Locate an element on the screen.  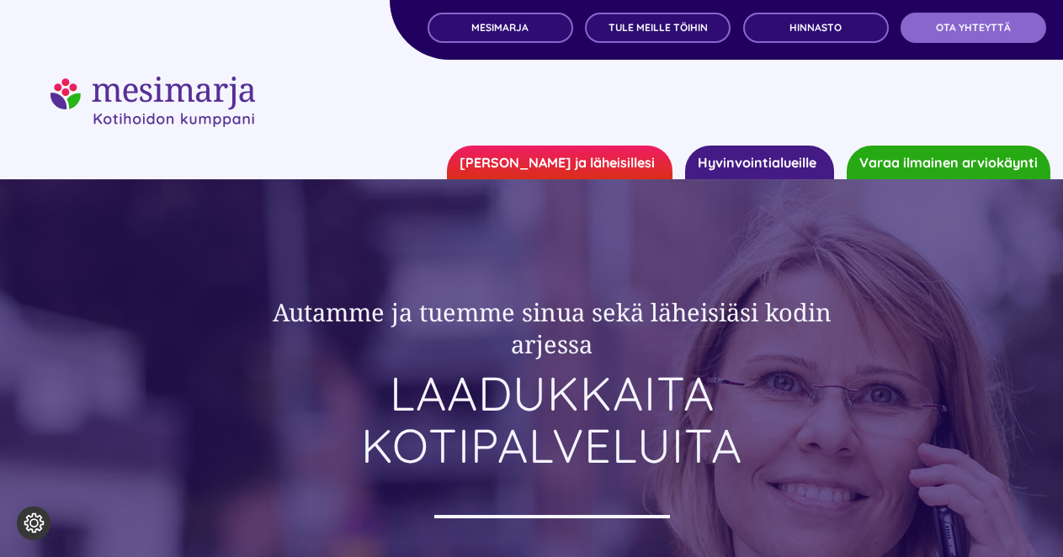
img: mesimarjasi is located at coordinates (152, 102).